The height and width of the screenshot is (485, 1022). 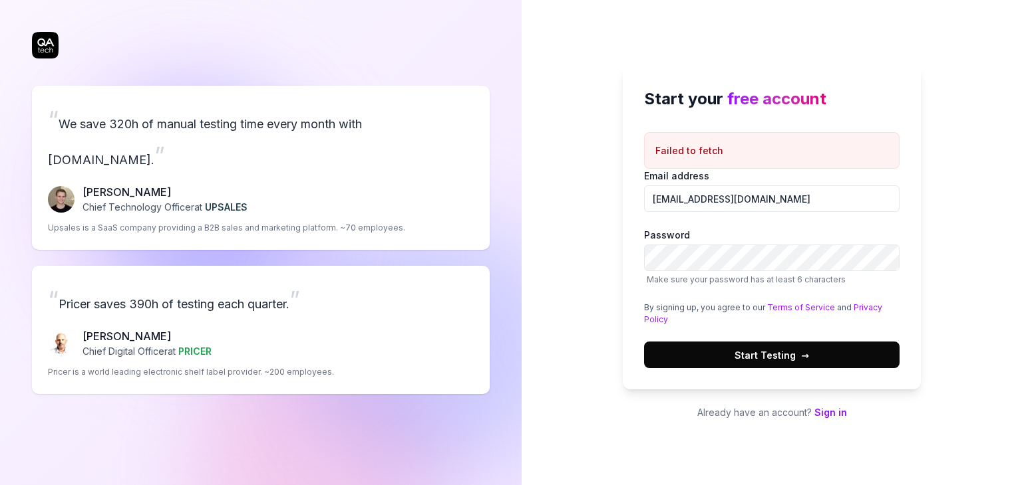 I want to click on img: Chris Chalkitis, so click(x=61, y=344).